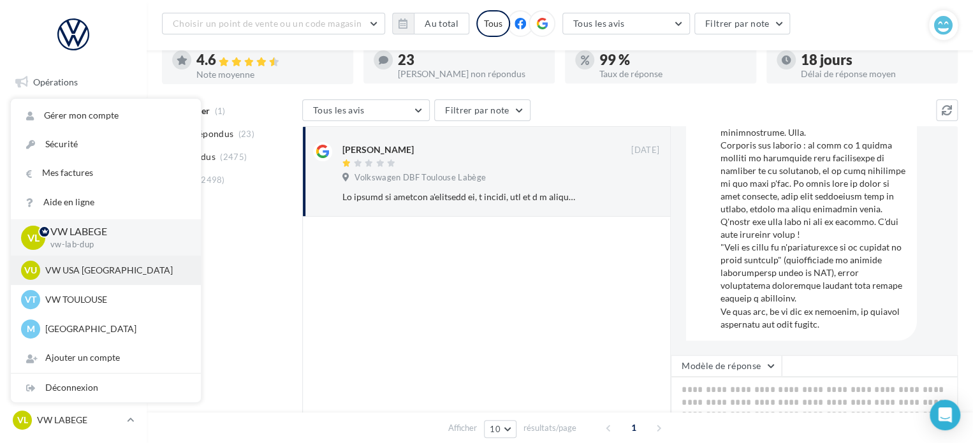 The image size is (973, 443). I want to click on span: (2498), so click(212, 180).